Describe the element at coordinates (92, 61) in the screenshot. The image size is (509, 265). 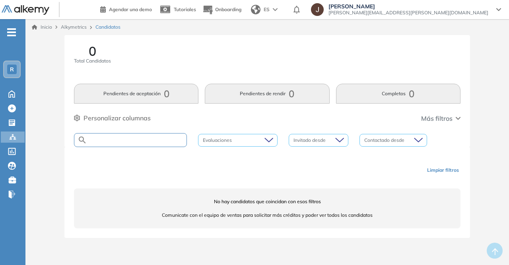
I see `span: Total Candidatos` at that location.